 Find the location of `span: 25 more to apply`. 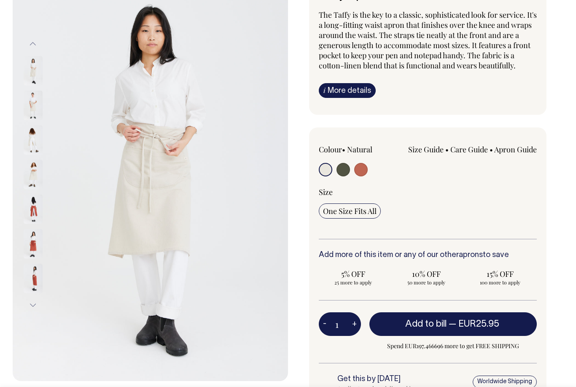

span: 25 more to apply is located at coordinates (353, 282).